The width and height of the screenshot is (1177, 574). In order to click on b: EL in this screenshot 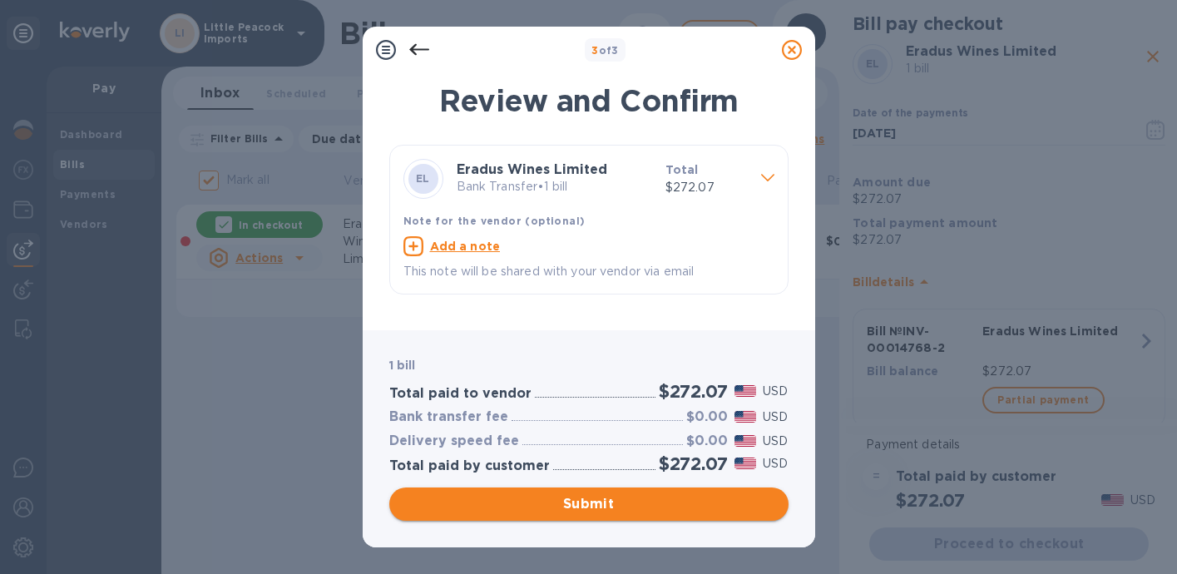, I will do `click(423, 178)`.